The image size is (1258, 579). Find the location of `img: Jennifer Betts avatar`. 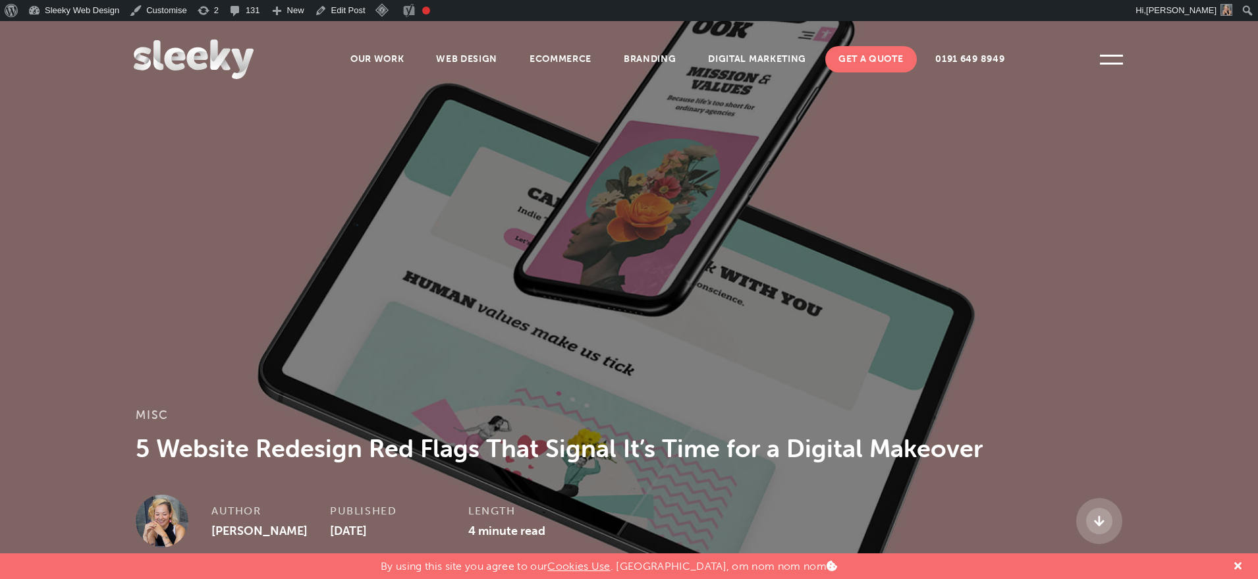

img: Jennifer Betts avatar is located at coordinates (162, 521).